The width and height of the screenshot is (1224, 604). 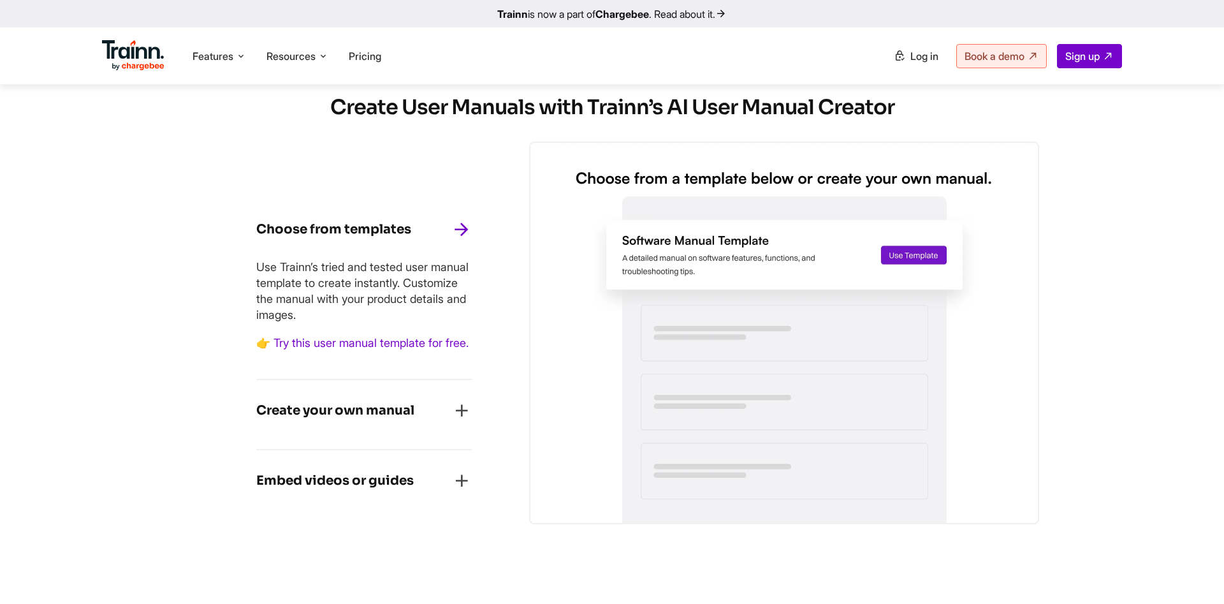 What do you see at coordinates (916, 56) in the screenshot?
I see `a: Log in` at bounding box center [916, 56].